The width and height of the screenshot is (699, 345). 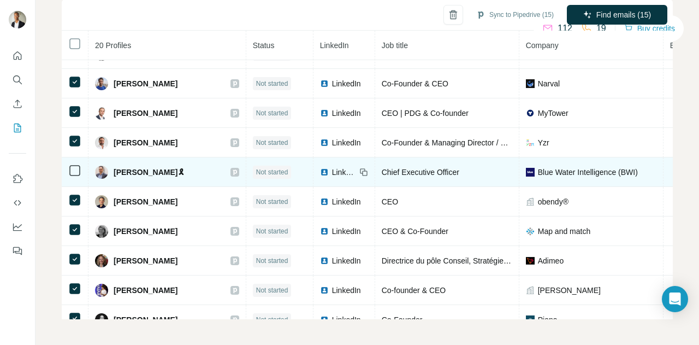 I want to click on button: Use Surfe on LinkedIn, so click(x=17, y=179).